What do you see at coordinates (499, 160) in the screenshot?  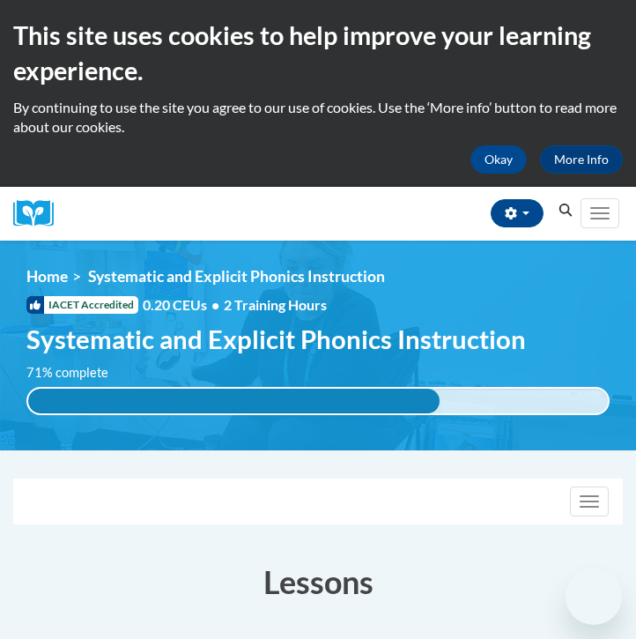 I see `button: Okay` at bounding box center [499, 160].